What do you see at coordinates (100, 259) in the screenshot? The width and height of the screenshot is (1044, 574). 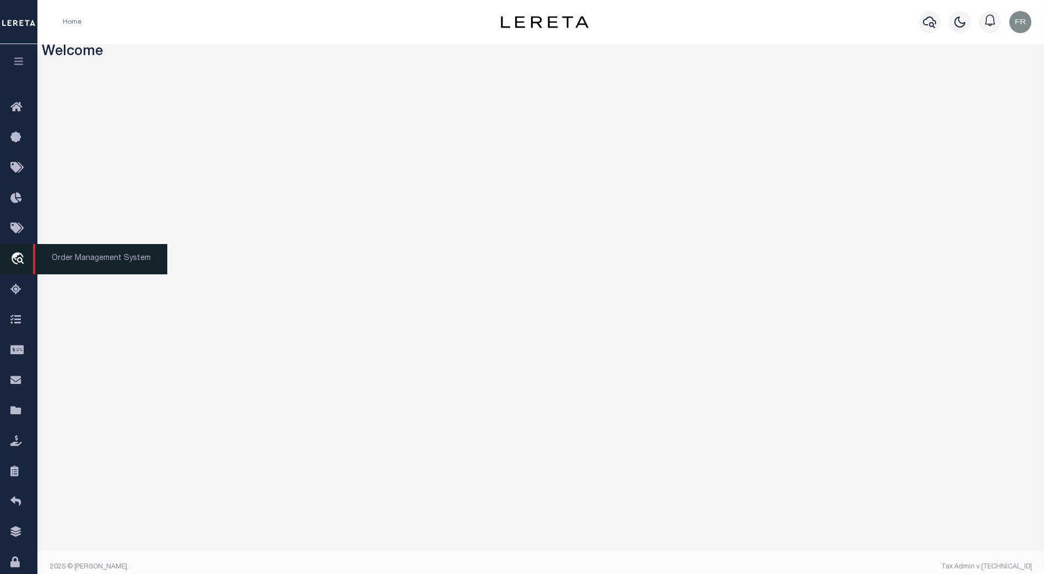 I see `span: Order Management System` at bounding box center [100, 259].